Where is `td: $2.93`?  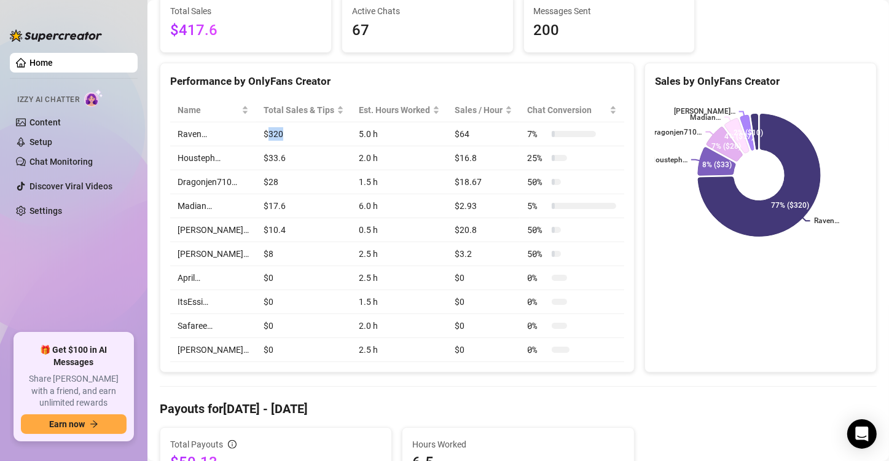
td: $2.93 is located at coordinates (484, 206).